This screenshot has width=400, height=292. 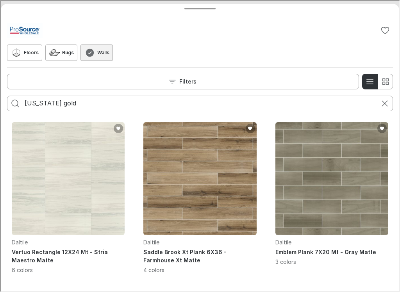 I want to click on button: Search for products, so click(x=14, y=103).